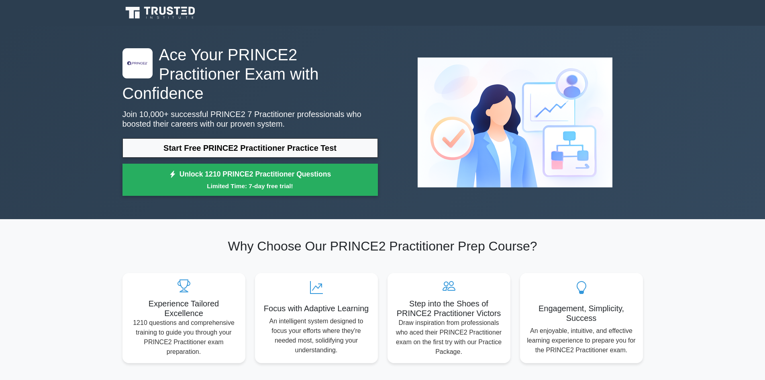 The width and height of the screenshot is (765, 380). Describe the element at coordinates (515, 122) in the screenshot. I see `img: PRINCE2 7 Practitioner Preview` at that location.